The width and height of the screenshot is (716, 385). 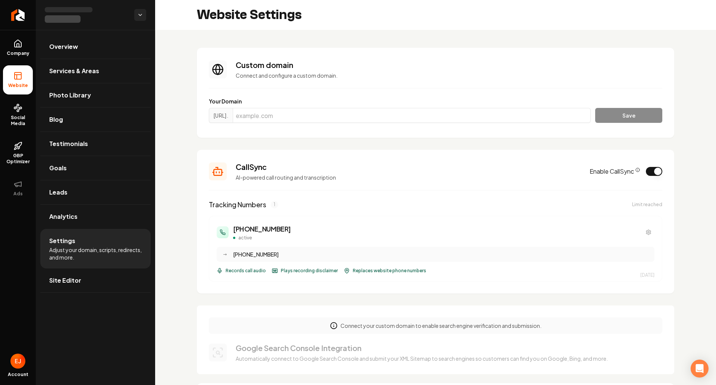 What do you see at coordinates (389, 270) in the screenshot?
I see `span: Replaces website phone numbers` at bounding box center [389, 270].